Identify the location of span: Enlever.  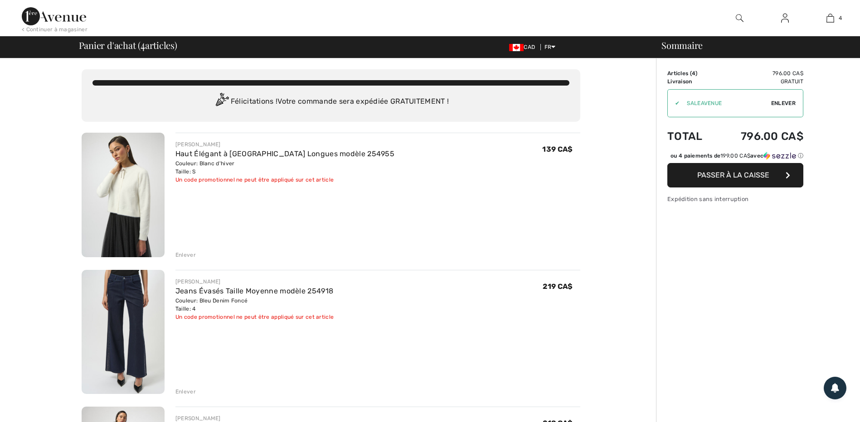
(783, 103).